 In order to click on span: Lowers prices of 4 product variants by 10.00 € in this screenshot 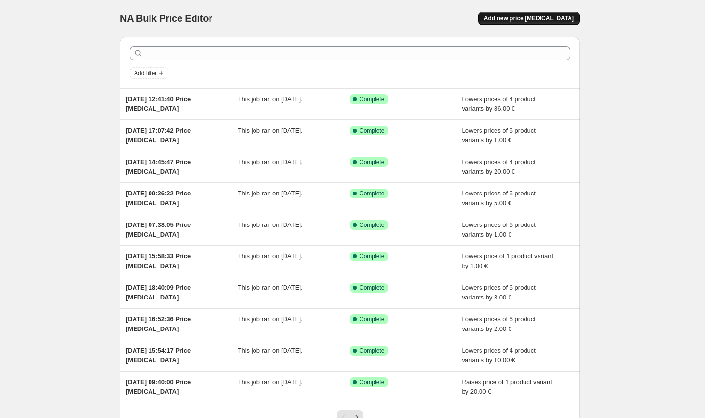, I will do `click(499, 355)`.